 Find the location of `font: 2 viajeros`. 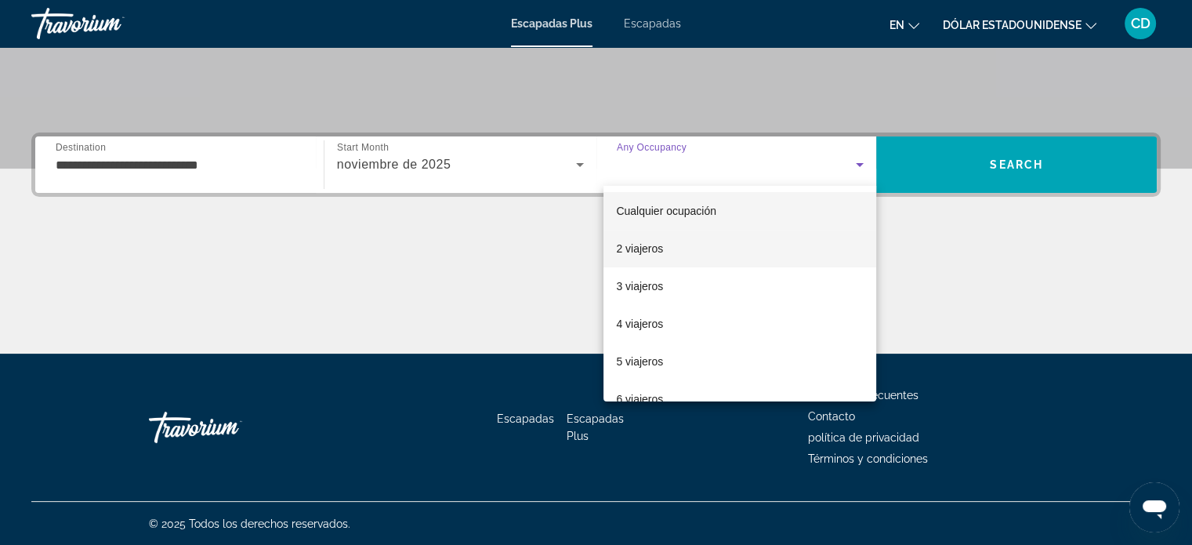

font: 2 viajeros is located at coordinates (640, 249).